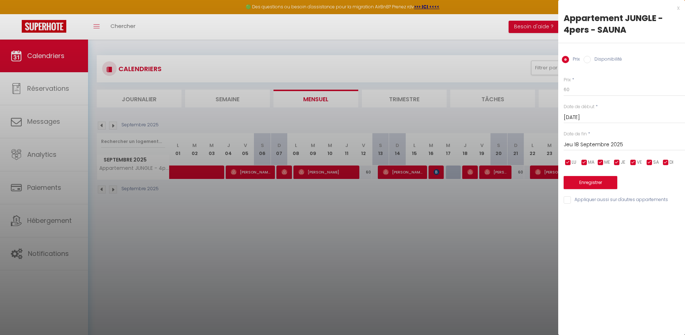  What do you see at coordinates (579, 107) in the screenshot?
I see `label: Date de début` at bounding box center [579, 107].